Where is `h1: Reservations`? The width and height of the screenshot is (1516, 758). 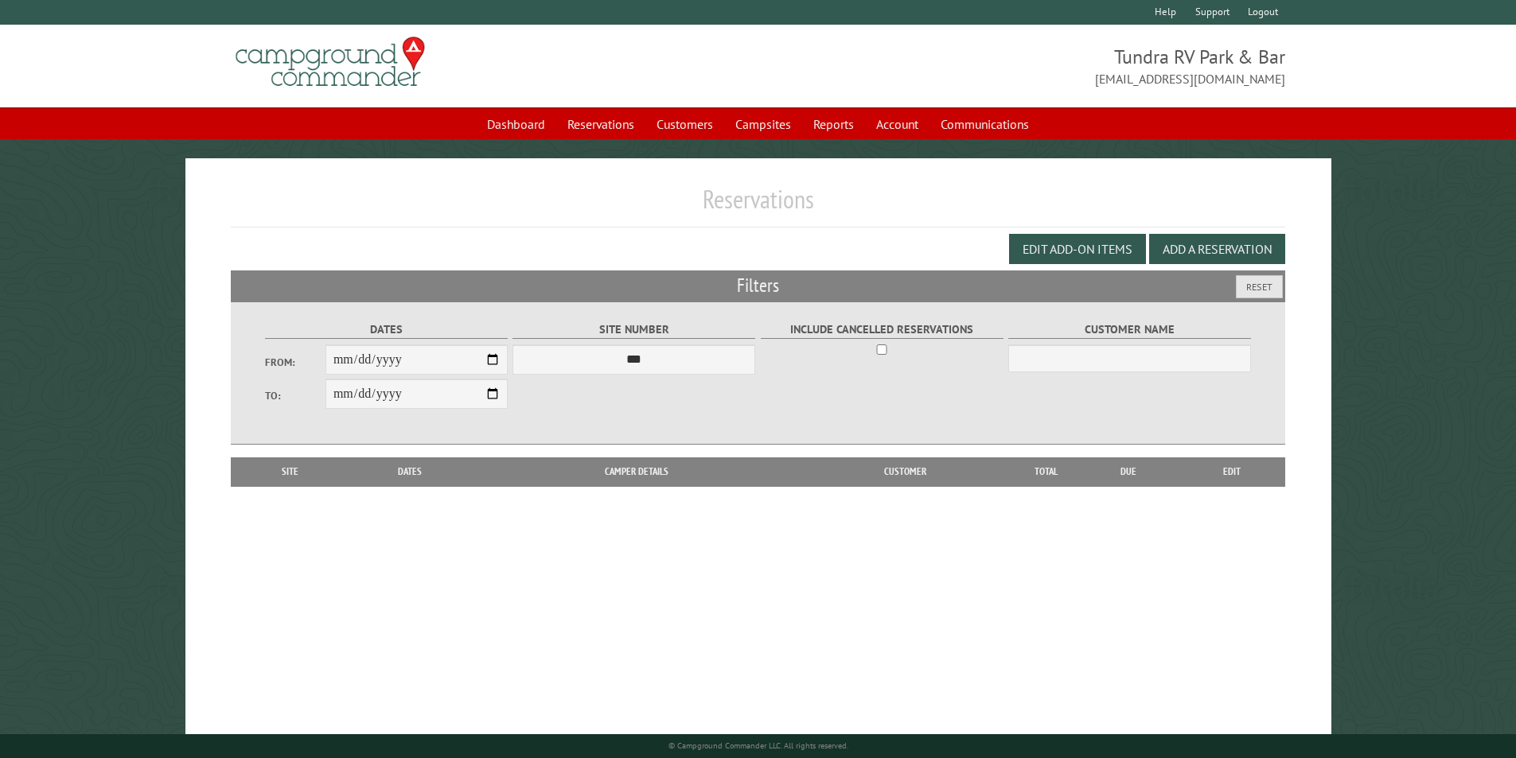 h1: Reservations is located at coordinates (758, 205).